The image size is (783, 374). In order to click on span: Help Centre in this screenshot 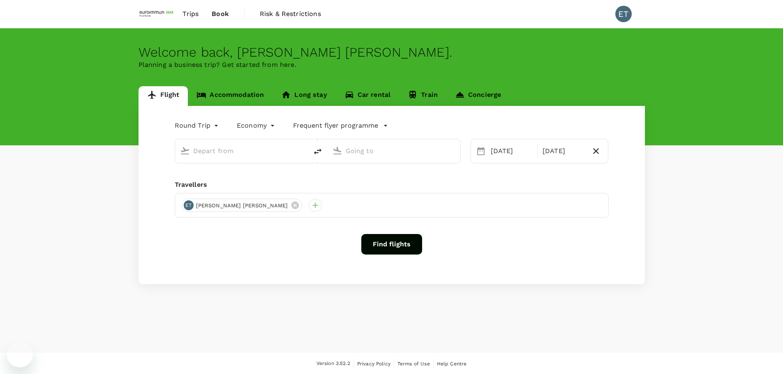, I will do `click(452, 364)`.